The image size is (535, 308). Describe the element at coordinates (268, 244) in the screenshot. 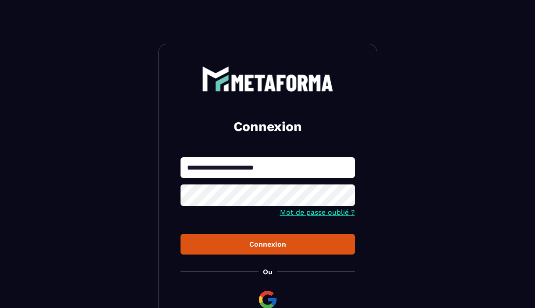

I see `button: Connexion` at that location.